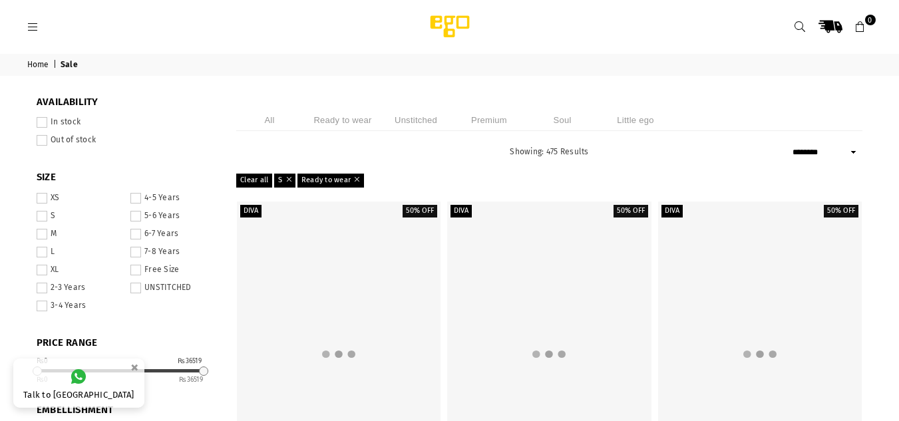 This screenshot has height=421, width=899. I want to click on a: Search, so click(801, 27).